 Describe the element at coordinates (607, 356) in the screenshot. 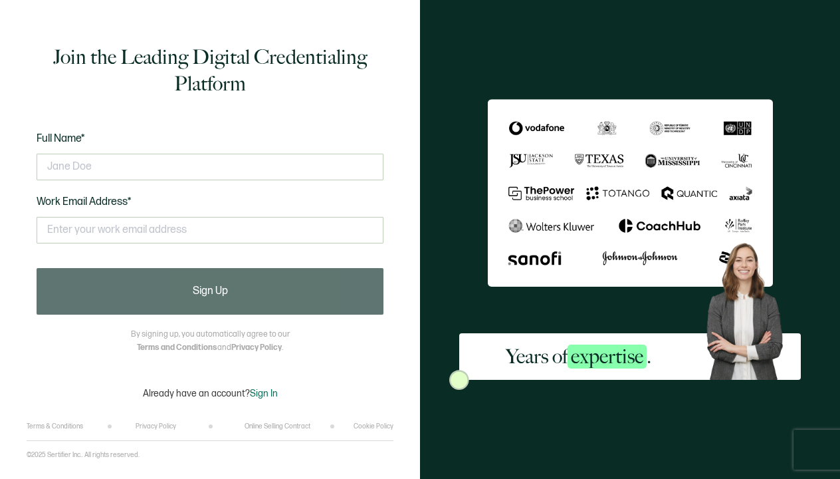

I see `span: expertise` at that location.